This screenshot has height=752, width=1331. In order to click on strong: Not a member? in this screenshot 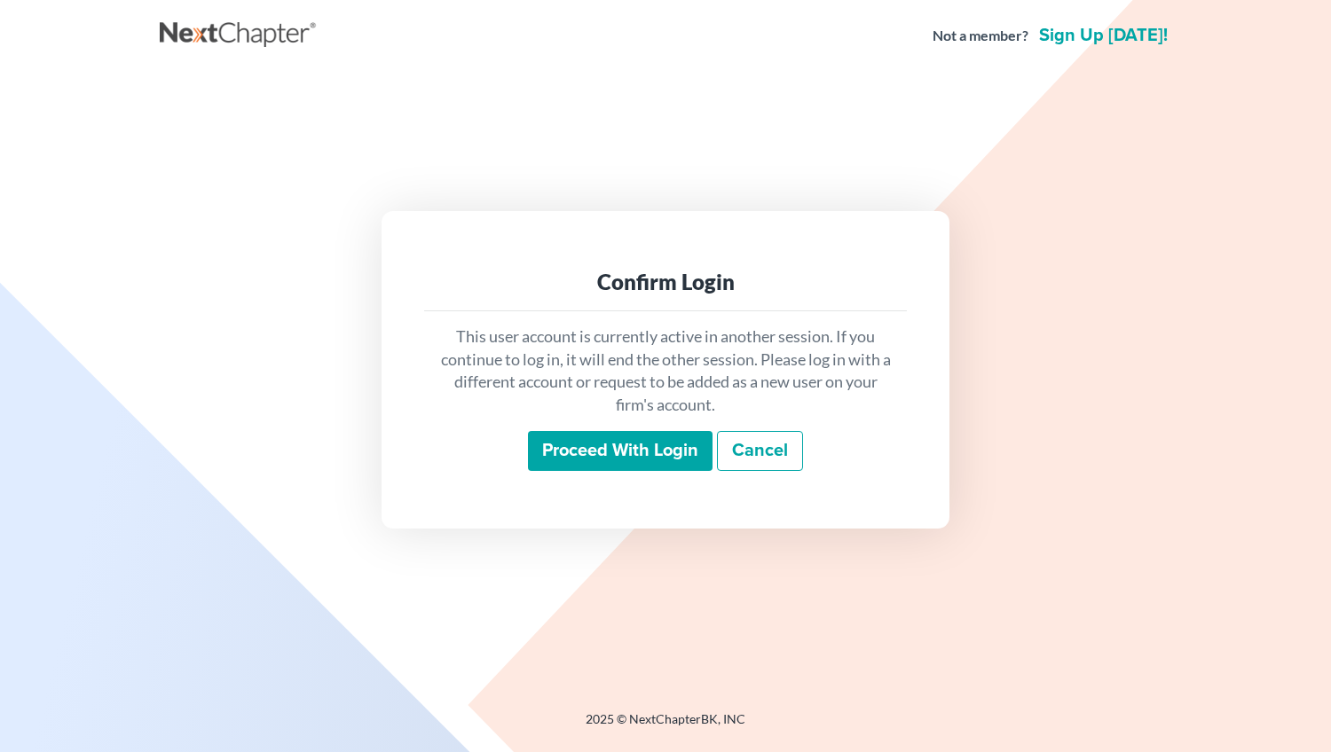, I will do `click(980, 35)`.